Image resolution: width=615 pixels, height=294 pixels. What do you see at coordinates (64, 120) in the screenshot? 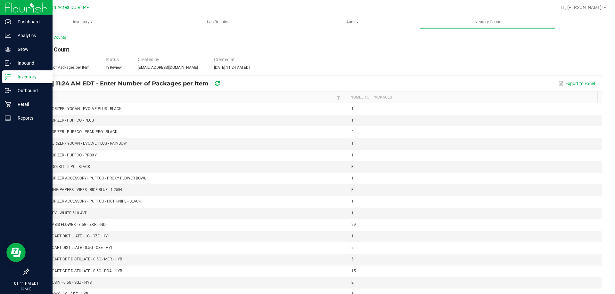
I see `span: PUF - VAPORIZER - PUFFCO - PLUS` at bounding box center [64, 120].